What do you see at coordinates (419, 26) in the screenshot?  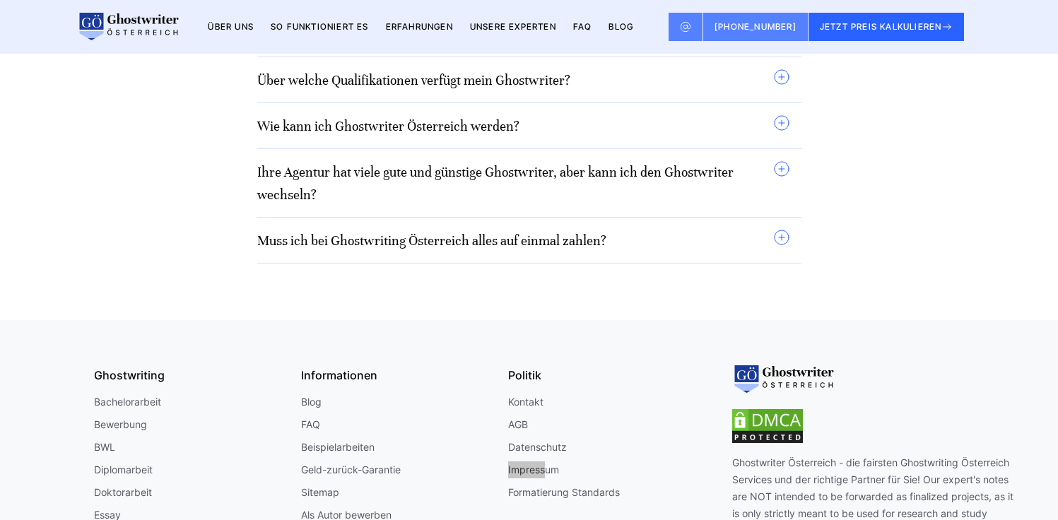 I see `a: Erfahrungen` at bounding box center [419, 26].